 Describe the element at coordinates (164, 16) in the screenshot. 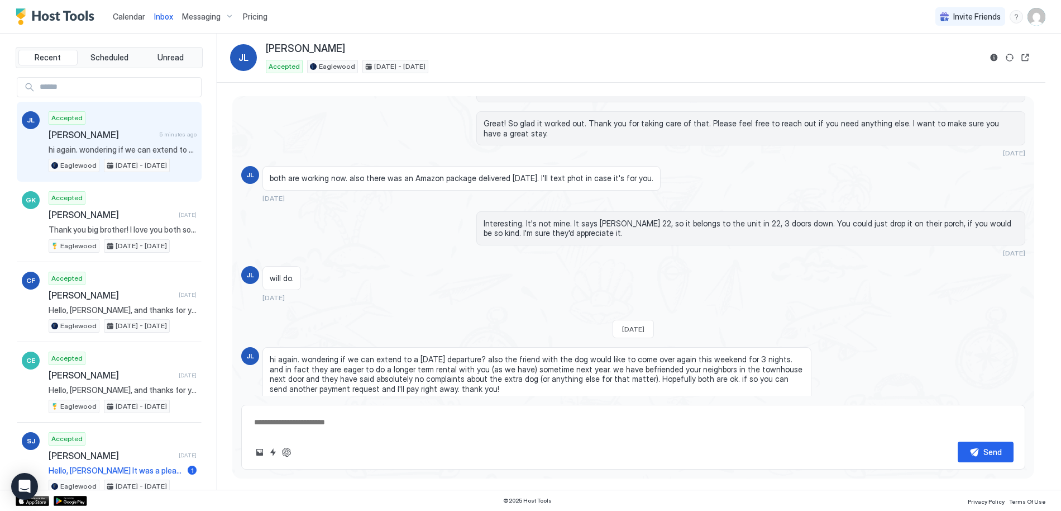

I see `span: Inbox` at that location.